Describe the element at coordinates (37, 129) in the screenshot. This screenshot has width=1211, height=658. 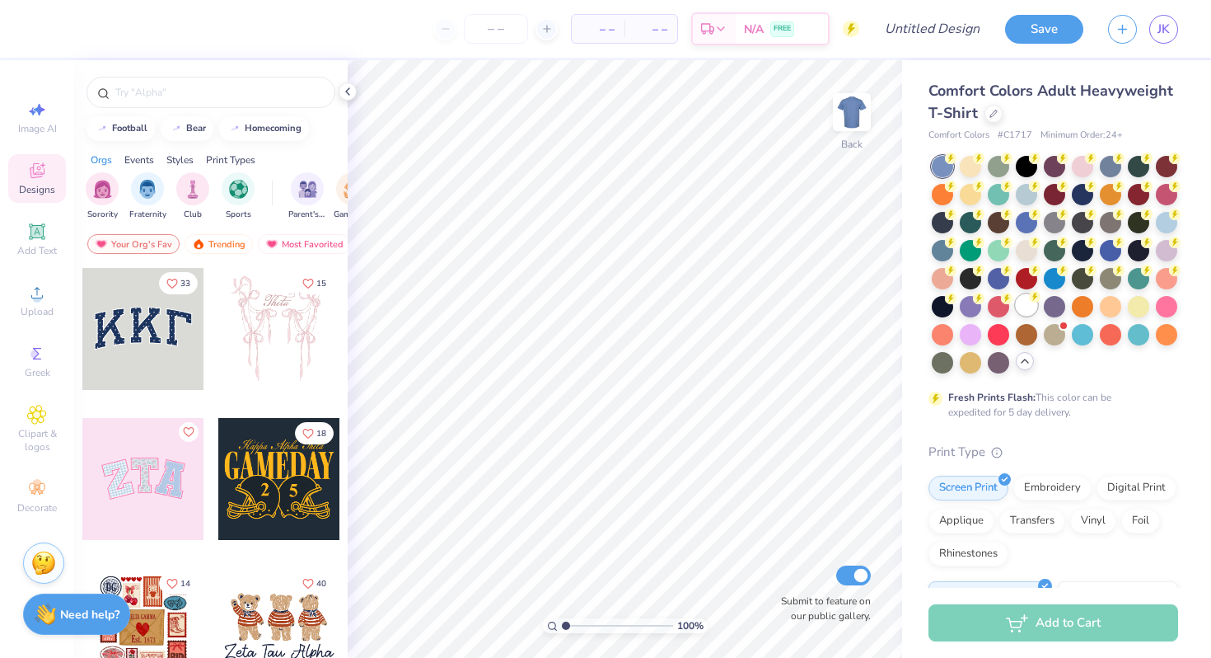
I see `span: Image AI` at that location.